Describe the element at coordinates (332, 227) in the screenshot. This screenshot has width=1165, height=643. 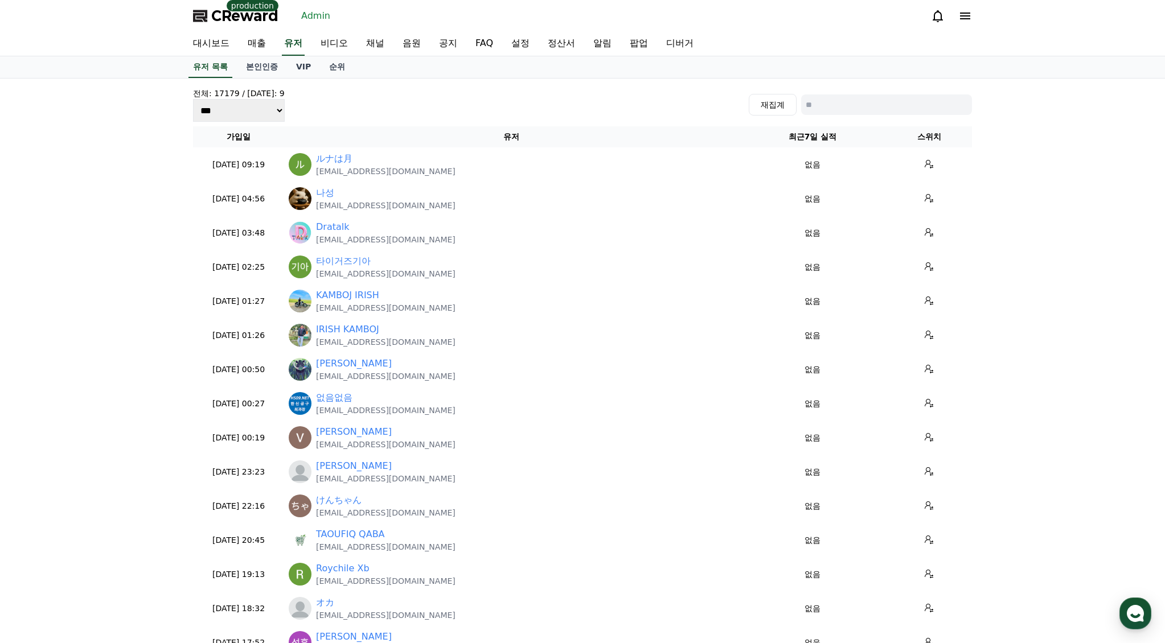
I see `a: Dratalk` at that location.